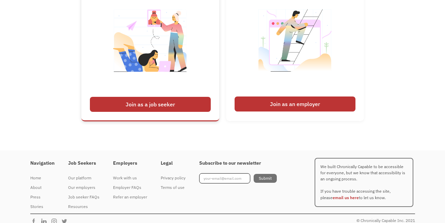 The image size is (445, 223). Describe the element at coordinates (130, 197) in the screenshot. I see `div: Refer an employer` at that location.